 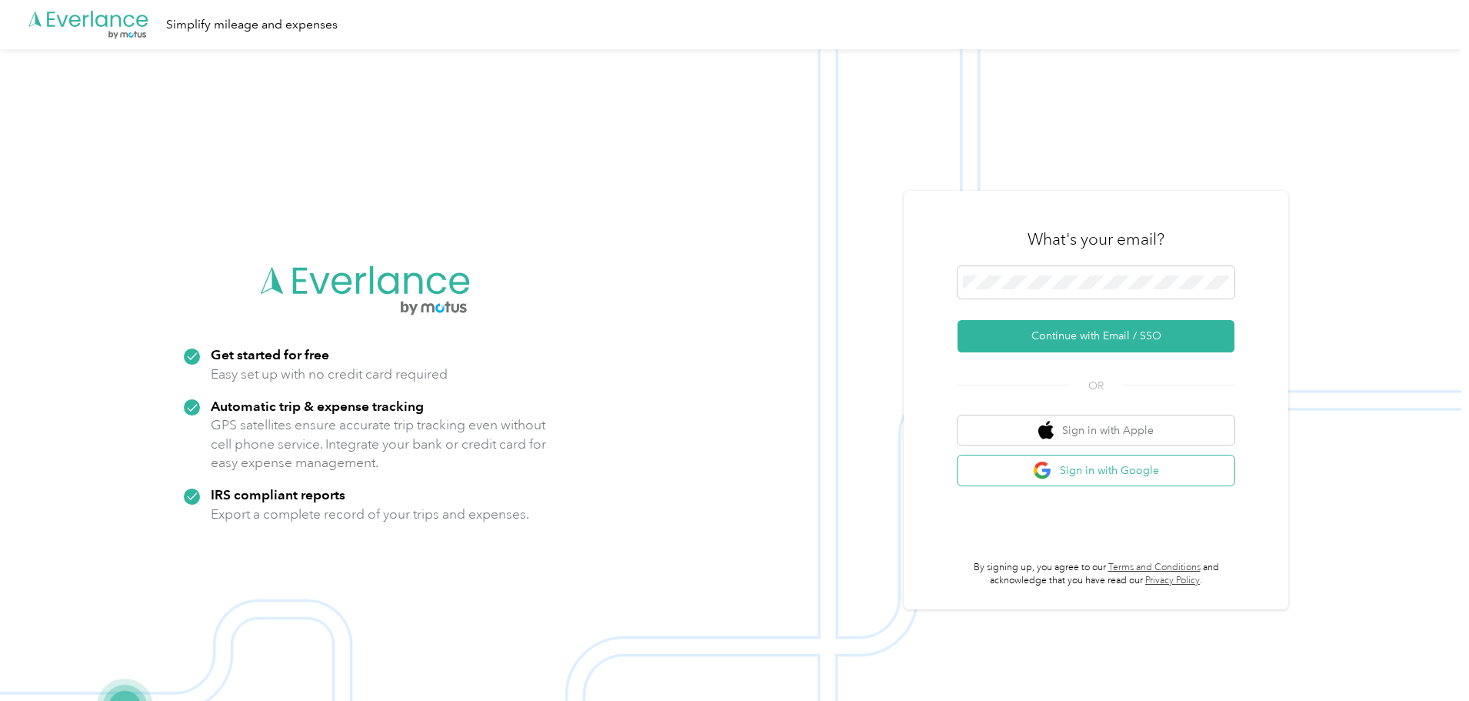 What do you see at coordinates (1096, 239) in the screenshot?
I see `h3: What's your email?` at bounding box center [1096, 239].